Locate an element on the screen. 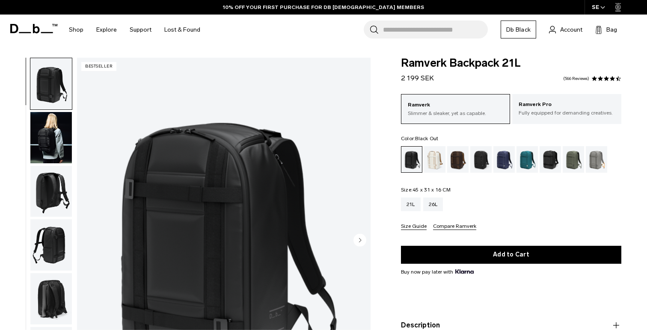 This screenshot has width=647, height=330. a: Midnight Teal is located at coordinates (527, 160).